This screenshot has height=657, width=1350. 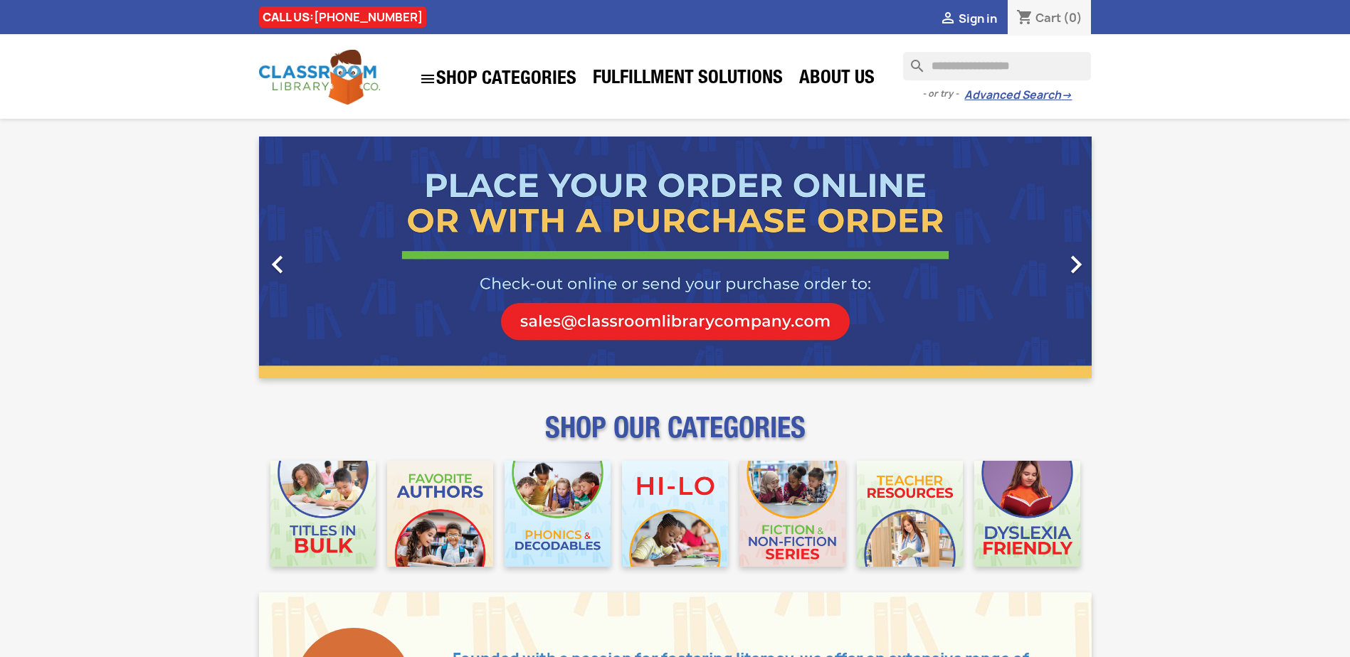 What do you see at coordinates (978, 18) in the screenshot?
I see `span: Sign in` at bounding box center [978, 18].